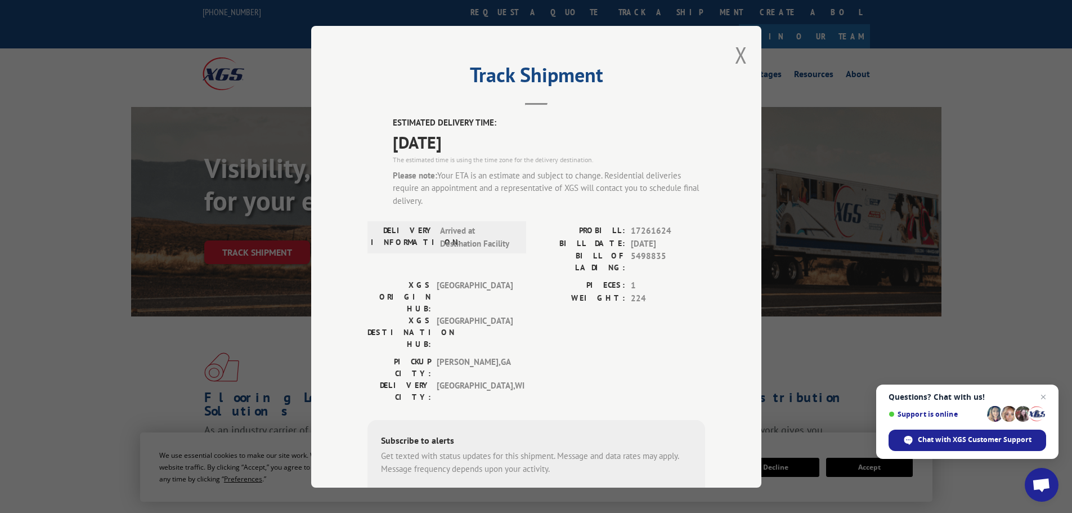  Describe the element at coordinates (549, 123) in the screenshot. I see `label: ESTIMATED DELIVERY TIME:` at that location.